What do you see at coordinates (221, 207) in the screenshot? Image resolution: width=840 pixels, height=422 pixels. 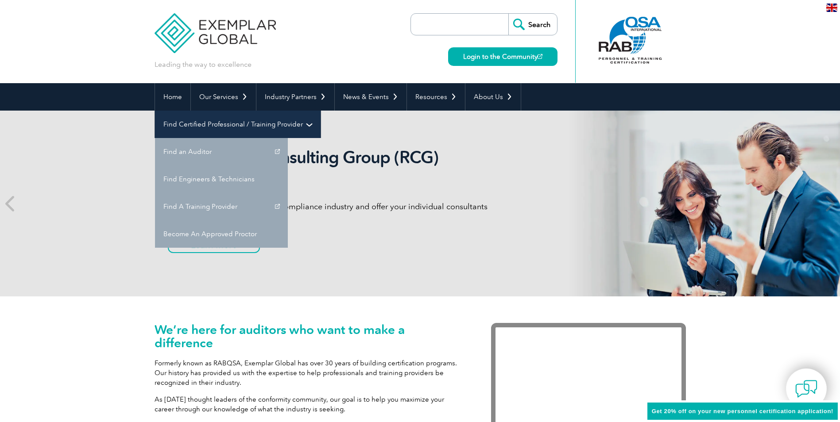 I see `a: Find A Training Provider` at bounding box center [221, 207].